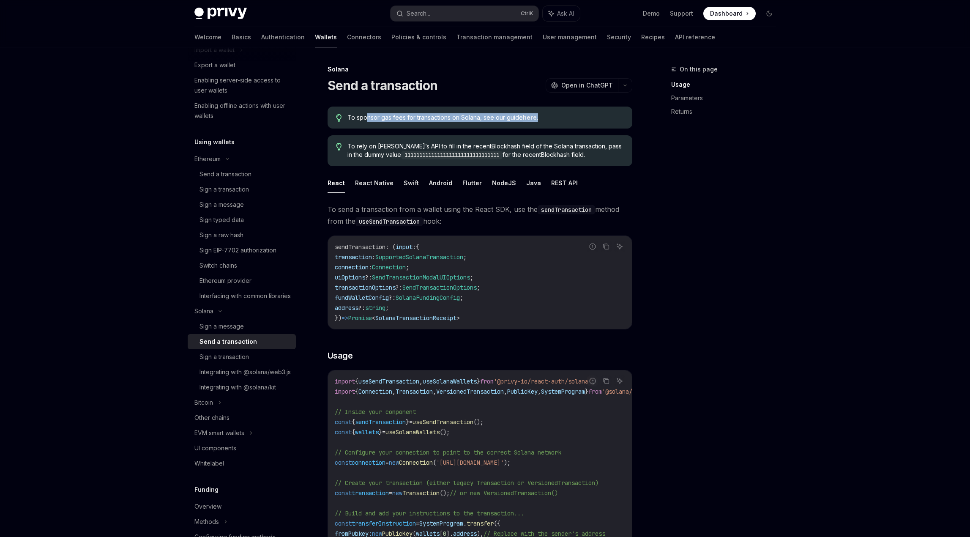 The height and width of the screenshot is (537, 970). Describe the element at coordinates (219, 433) in the screenshot. I see `div: EVM smart wallets` at that location.